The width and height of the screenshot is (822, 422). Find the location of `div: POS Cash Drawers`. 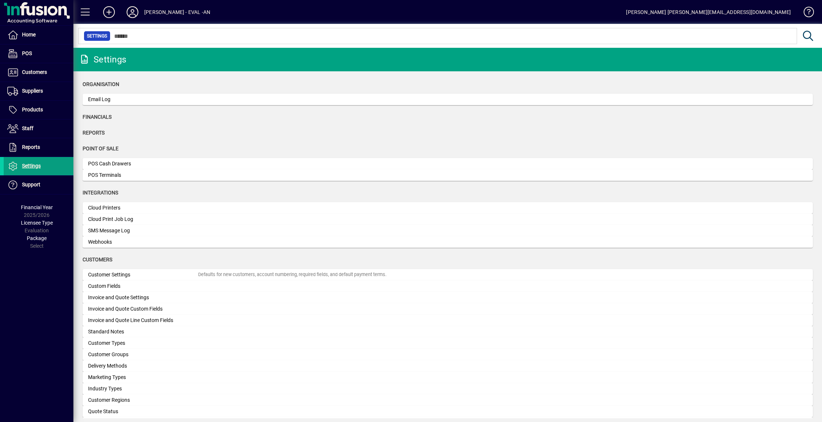

div: POS Cash Drawers is located at coordinates (143, 163).